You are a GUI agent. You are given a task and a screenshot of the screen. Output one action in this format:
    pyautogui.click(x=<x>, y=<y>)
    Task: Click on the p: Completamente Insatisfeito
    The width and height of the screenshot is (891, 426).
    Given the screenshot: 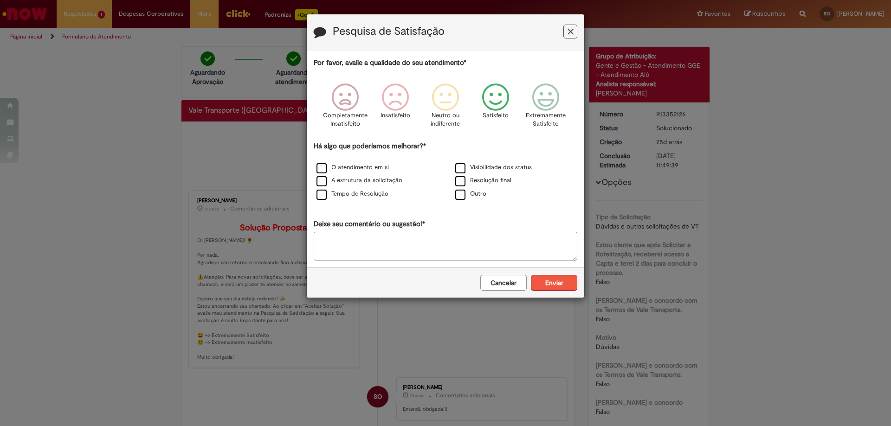 What is the action you would take?
    pyautogui.click(x=345, y=120)
    